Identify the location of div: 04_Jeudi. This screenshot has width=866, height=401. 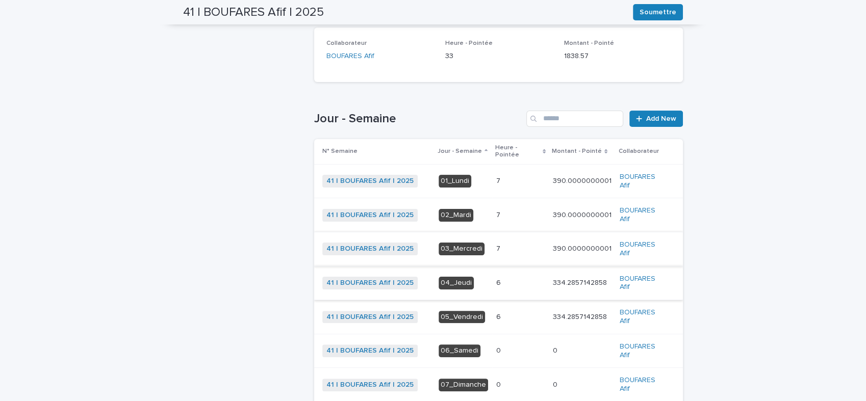
(456, 283).